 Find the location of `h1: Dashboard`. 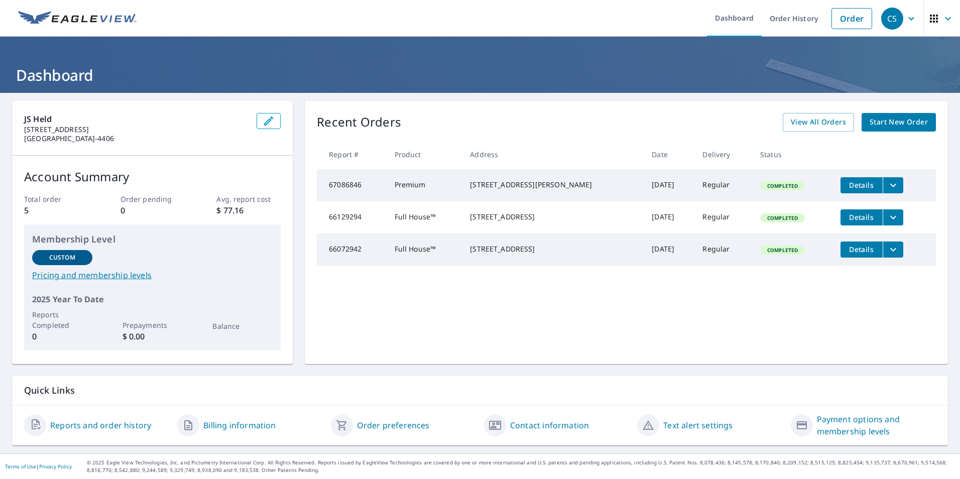

h1: Dashboard is located at coordinates (480, 75).